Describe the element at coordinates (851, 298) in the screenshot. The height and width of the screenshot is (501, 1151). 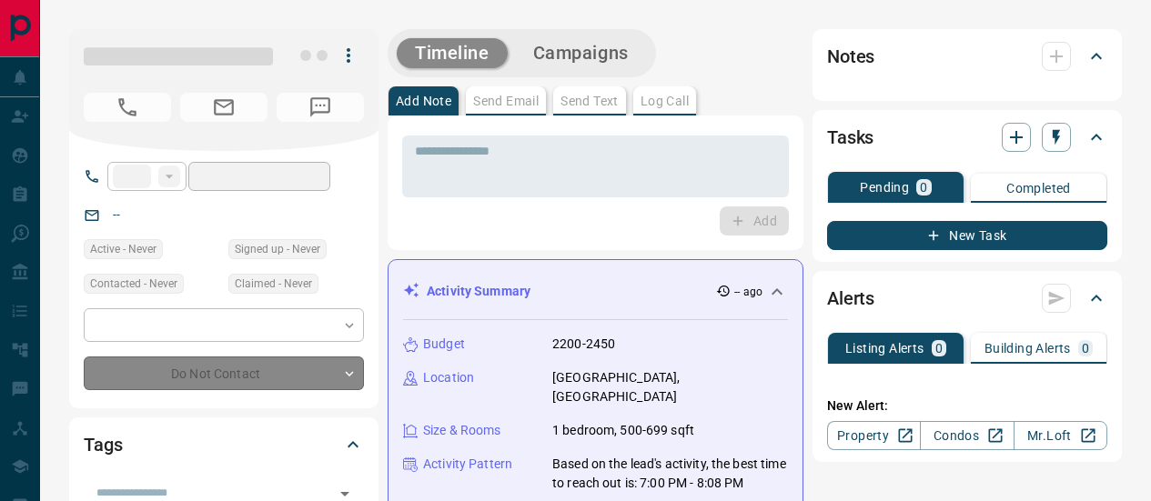
I see `h2: Alerts` at that location.